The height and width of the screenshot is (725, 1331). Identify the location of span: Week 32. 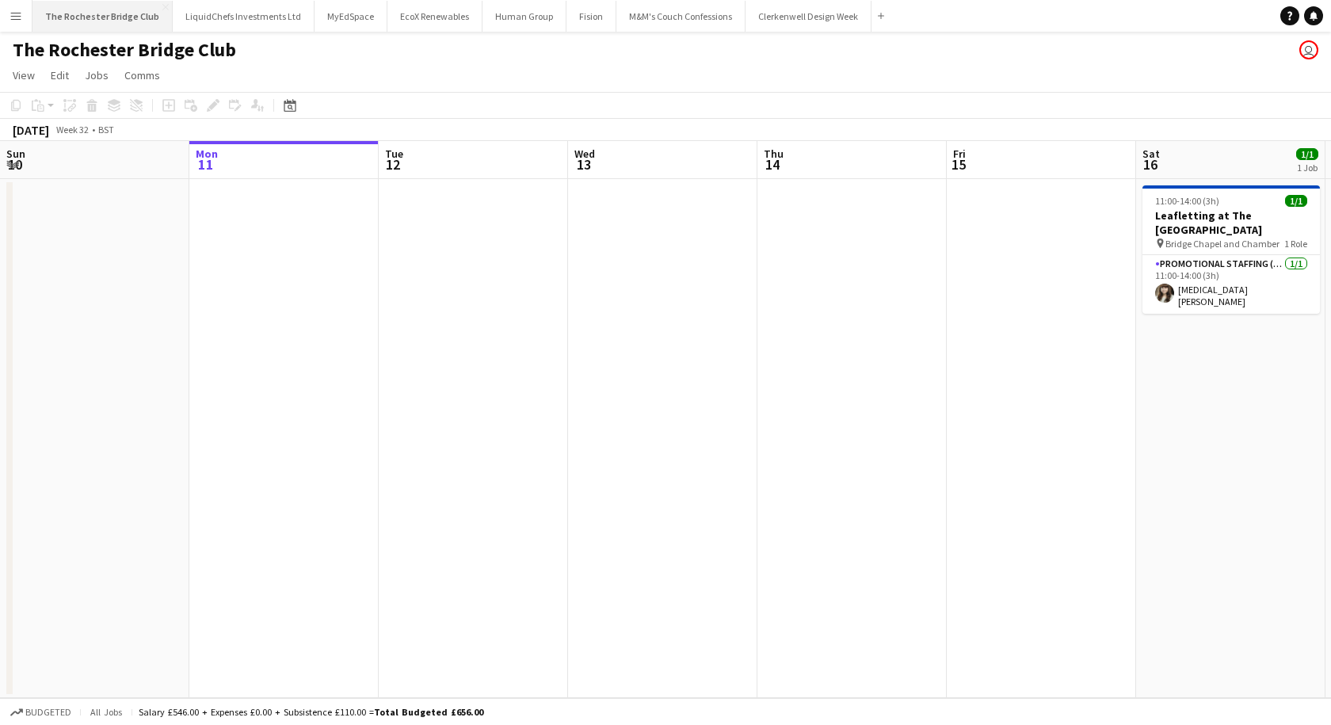
(72, 129).